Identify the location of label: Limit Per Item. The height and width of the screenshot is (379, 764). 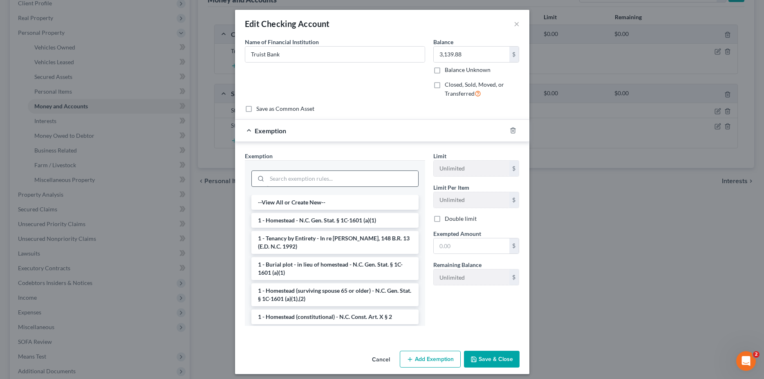
(451, 187).